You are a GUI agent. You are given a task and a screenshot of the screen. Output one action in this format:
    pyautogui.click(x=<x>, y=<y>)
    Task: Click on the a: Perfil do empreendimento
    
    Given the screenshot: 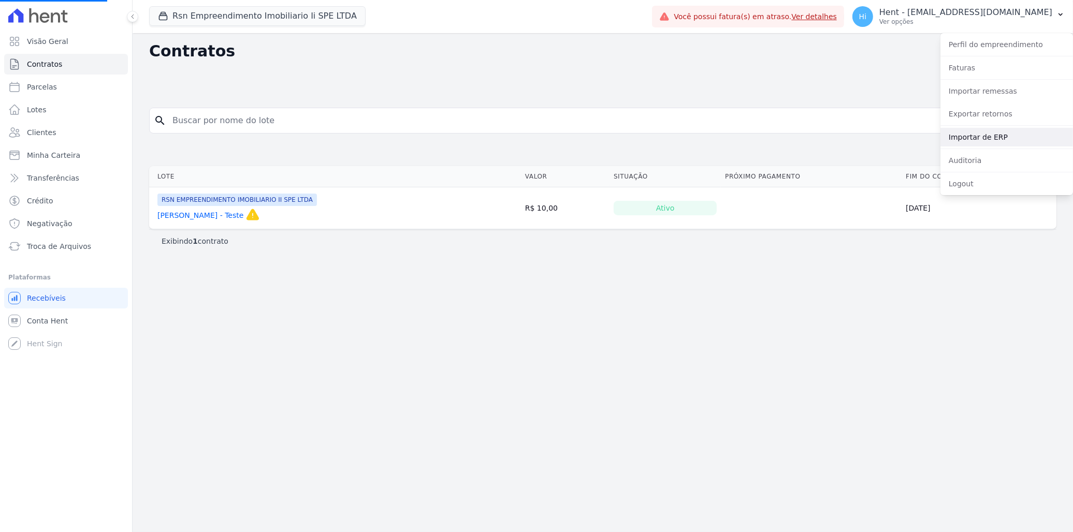 What is the action you would take?
    pyautogui.click(x=1007, y=45)
    